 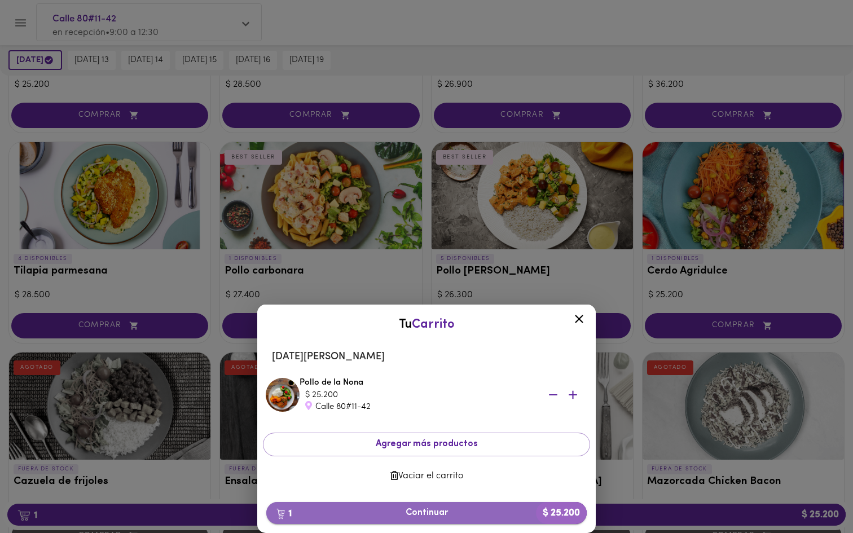 I want to click on div: Pollo de la Nona, so click(x=444, y=395).